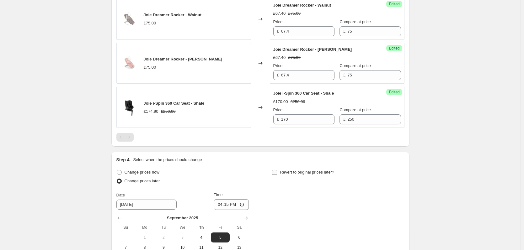 This screenshot has width=524, height=250. Describe the element at coordinates (182, 228) in the screenshot. I see `span: We` at that location.